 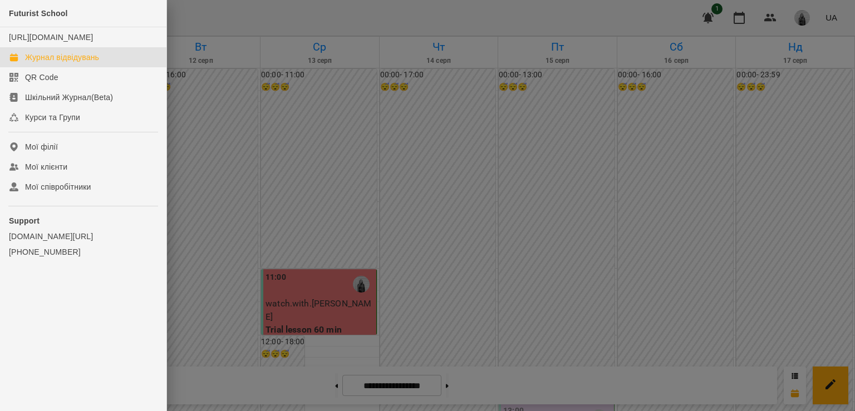 What do you see at coordinates (83, 221) in the screenshot?
I see `p: Support` at bounding box center [83, 221].